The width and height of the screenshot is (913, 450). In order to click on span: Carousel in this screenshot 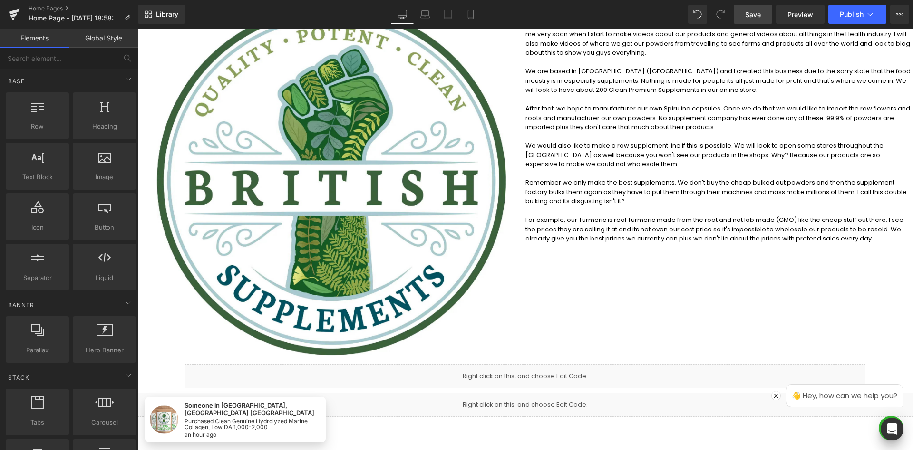, I will do `click(104, 422)`.